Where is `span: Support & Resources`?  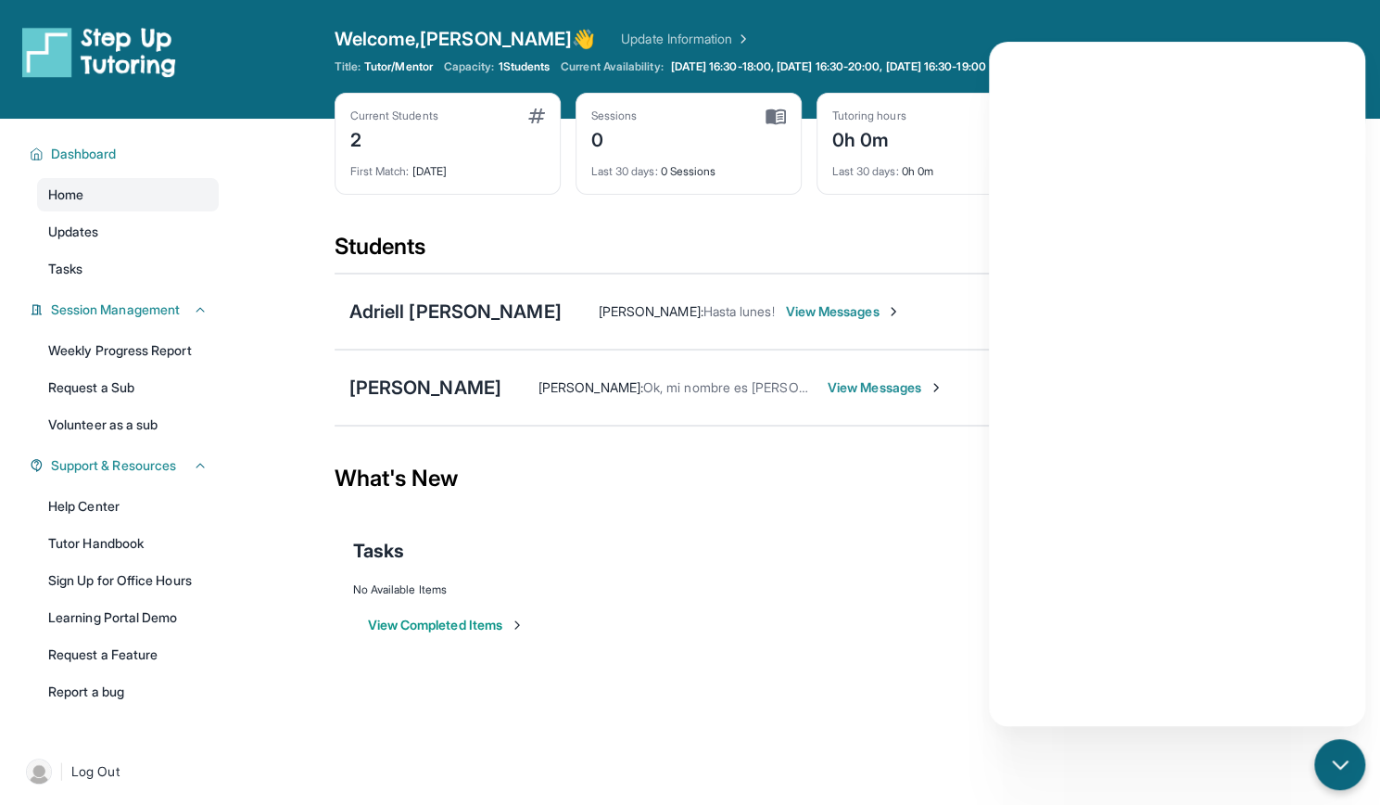 span: Support & Resources is located at coordinates (113, 465).